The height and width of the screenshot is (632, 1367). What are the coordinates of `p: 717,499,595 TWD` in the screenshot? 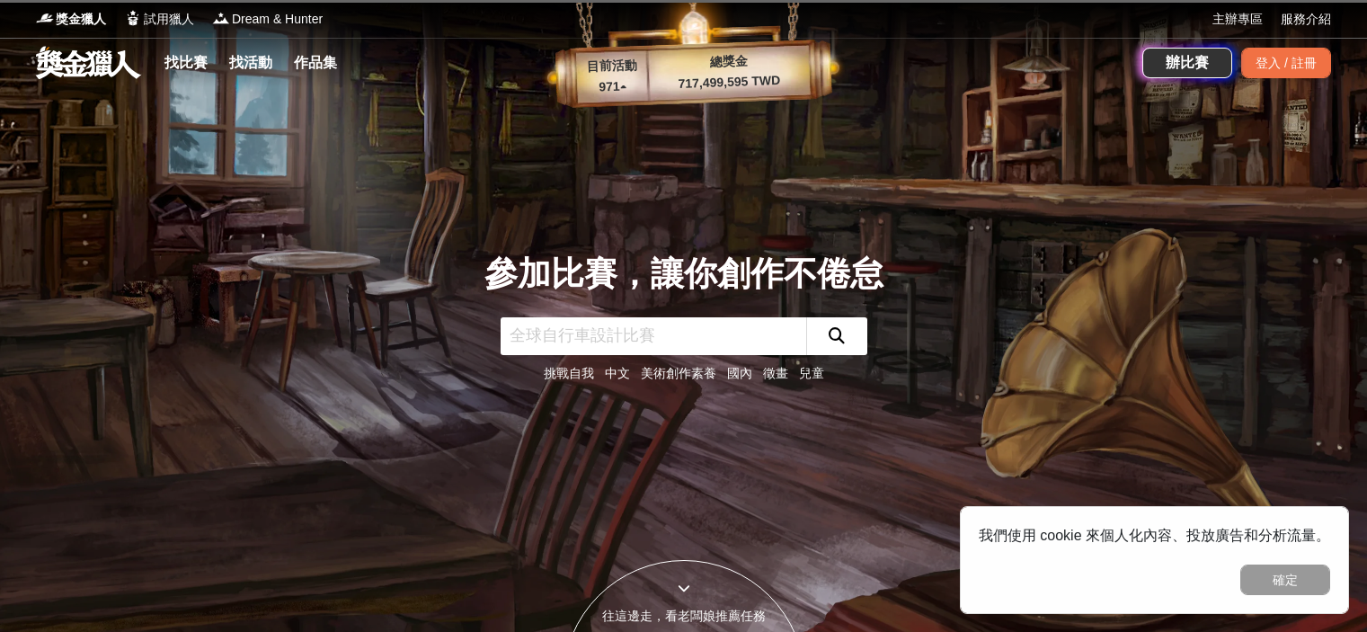 It's located at (729, 82).